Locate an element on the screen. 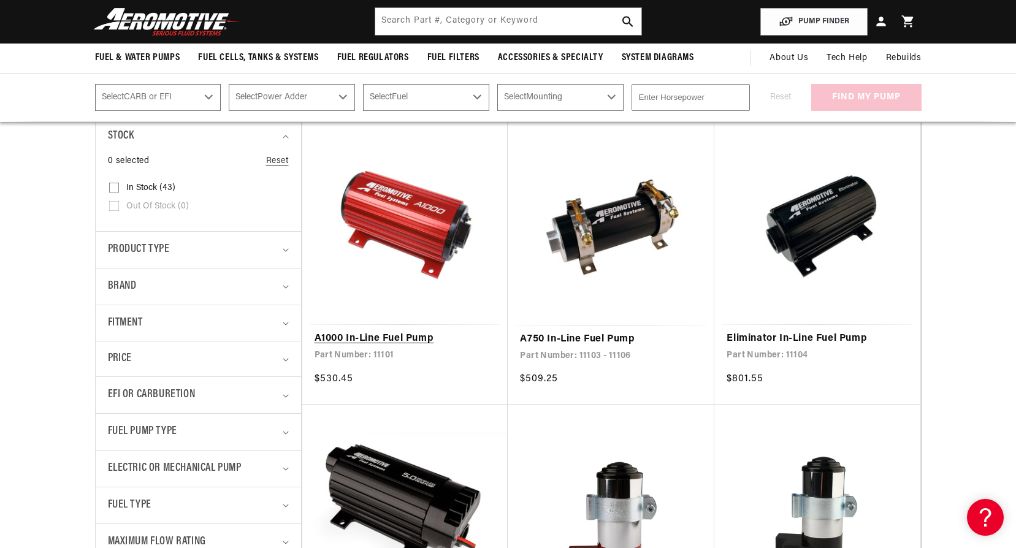 Image resolution: width=1016 pixels, height=548 pixels. select: Power Adder is located at coordinates (292, 97).